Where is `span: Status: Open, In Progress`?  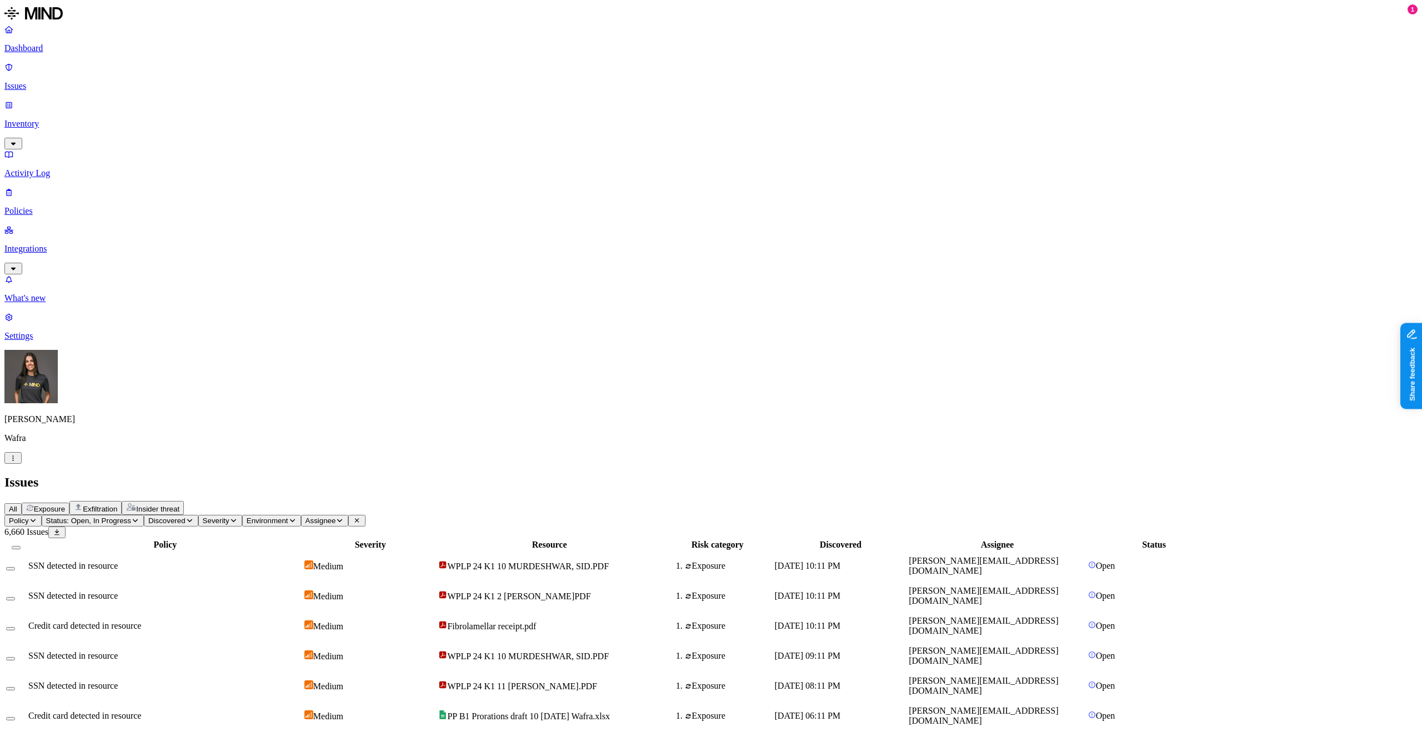 span: Status: Open, In Progress is located at coordinates (88, 520).